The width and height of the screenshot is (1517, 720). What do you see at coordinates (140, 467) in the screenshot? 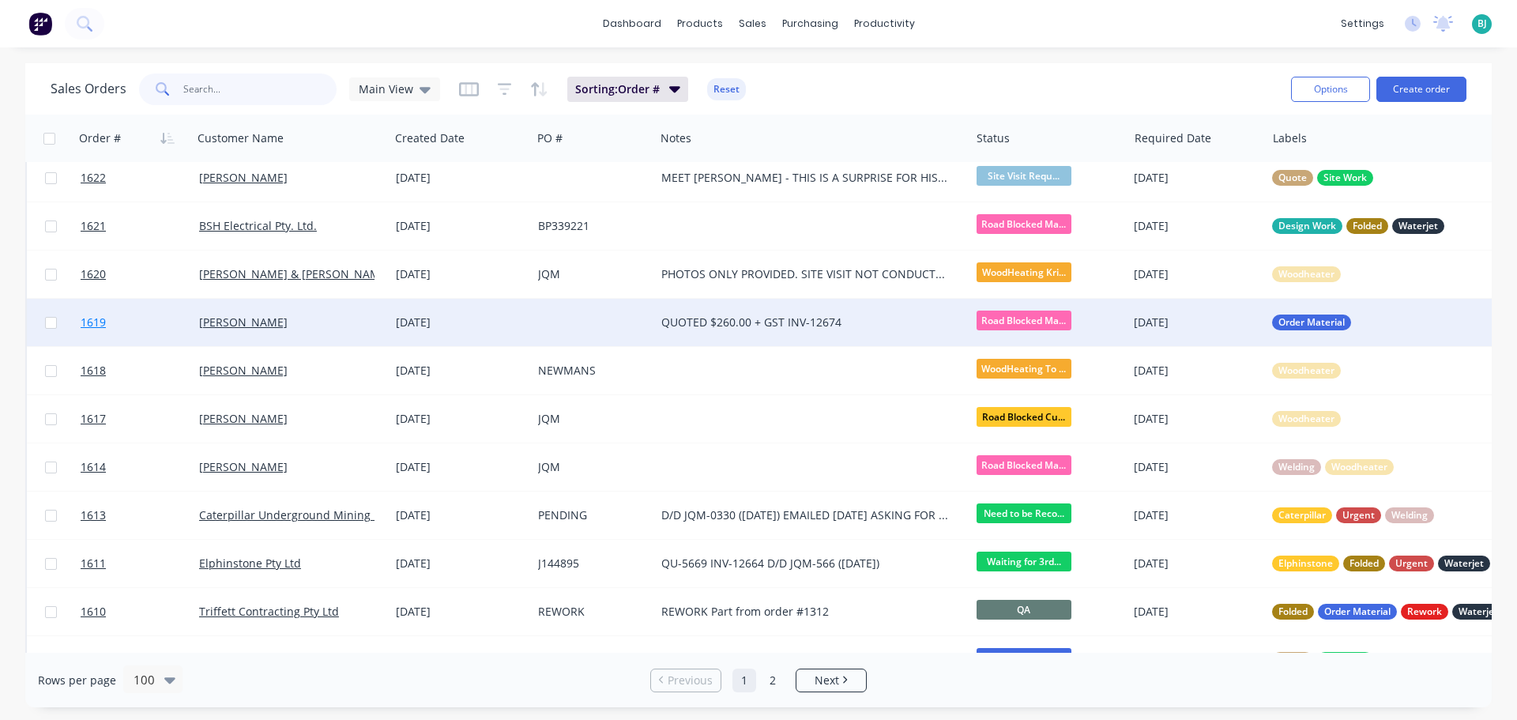
I see `a: 1614` at bounding box center [140, 467].